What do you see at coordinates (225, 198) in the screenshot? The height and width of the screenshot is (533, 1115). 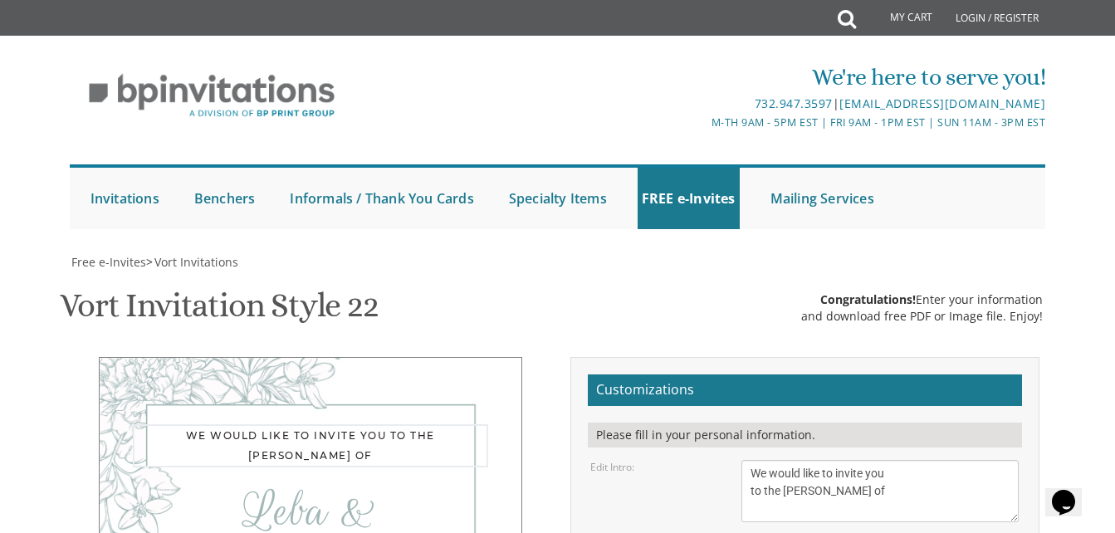 I see `a: Benchers` at bounding box center [225, 198].